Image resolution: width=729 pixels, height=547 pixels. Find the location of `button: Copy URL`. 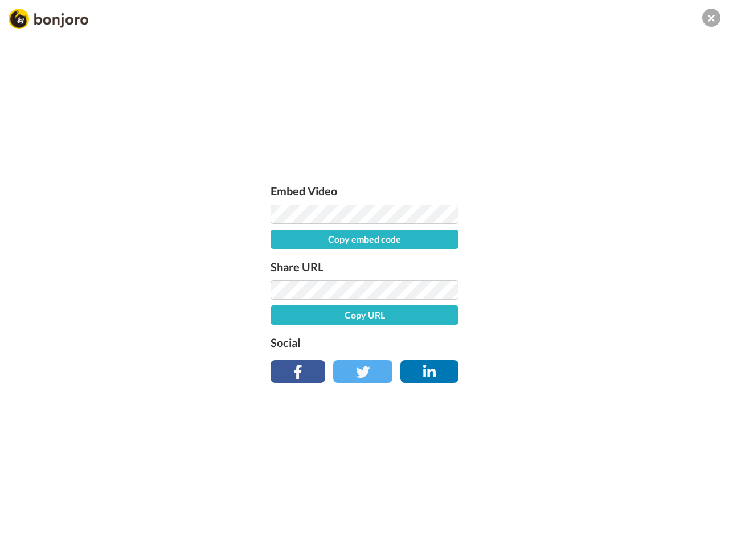

button: Copy URL is located at coordinates (364, 315).